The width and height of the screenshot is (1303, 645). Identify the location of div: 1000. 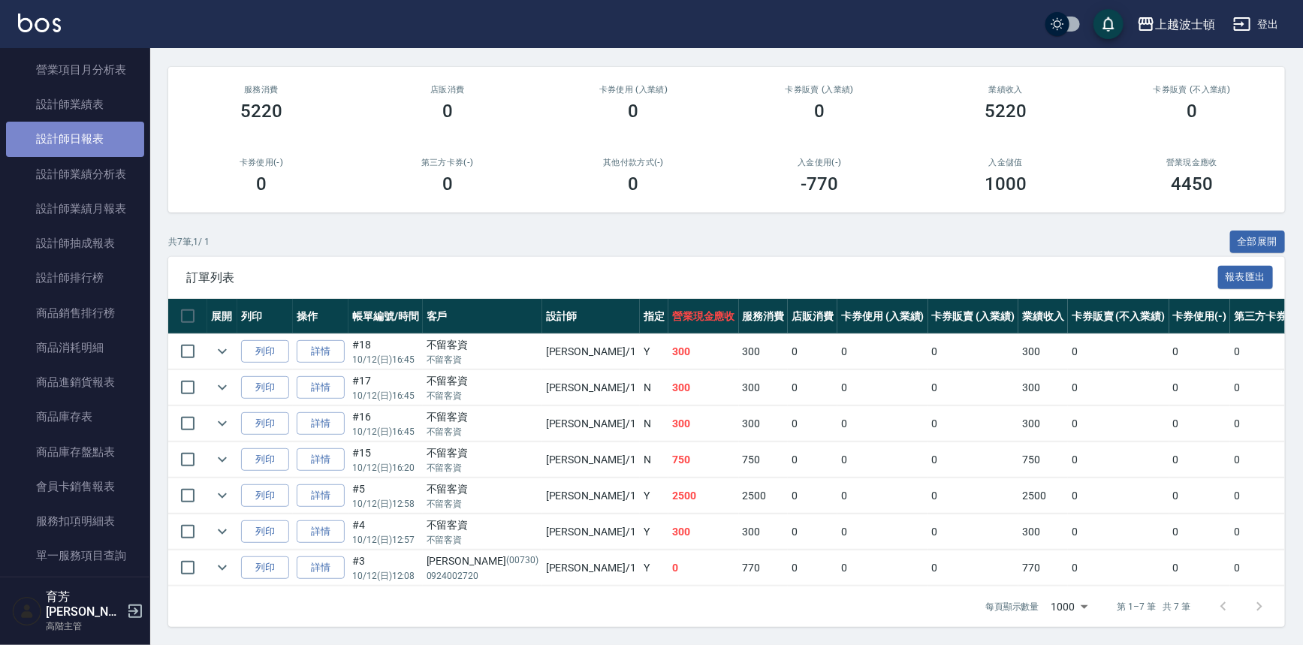
(1069, 607).